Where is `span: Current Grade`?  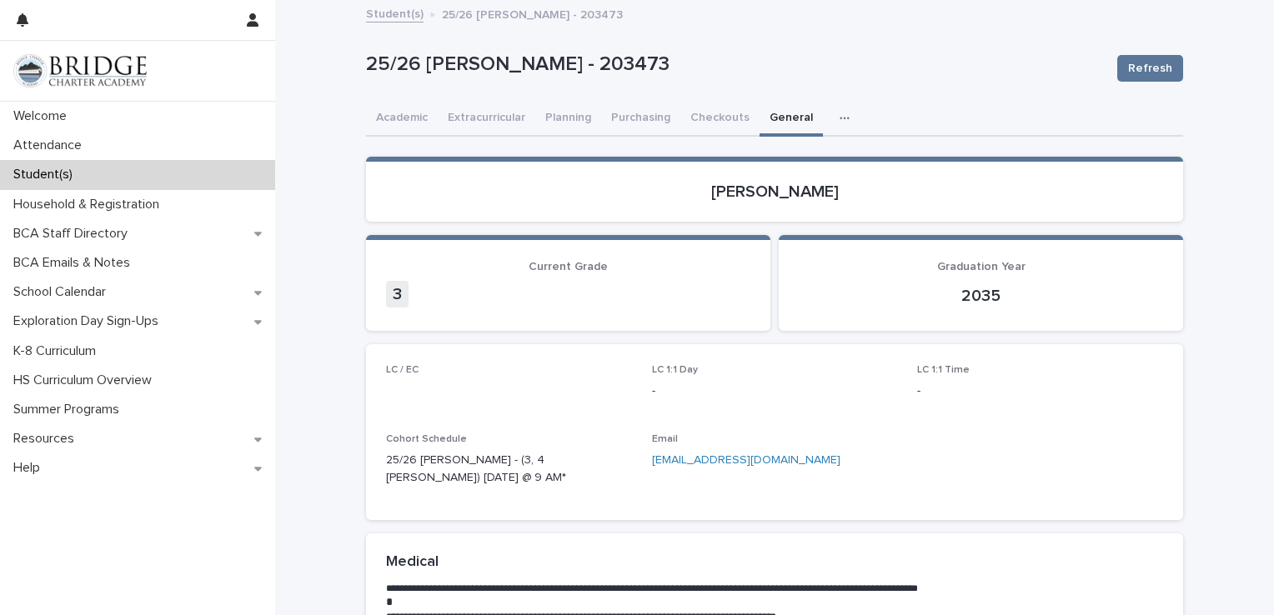
span: Current Grade is located at coordinates (568, 267).